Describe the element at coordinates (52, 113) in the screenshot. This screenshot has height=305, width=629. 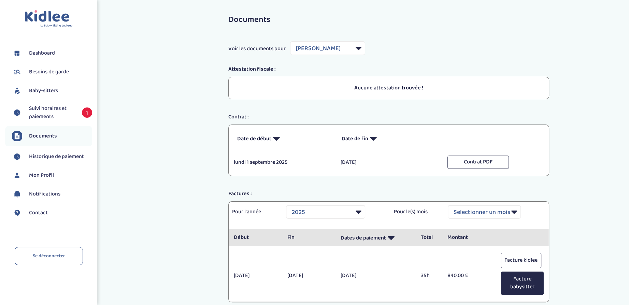
I see `span: Suivi horaires et paiements` at that location.